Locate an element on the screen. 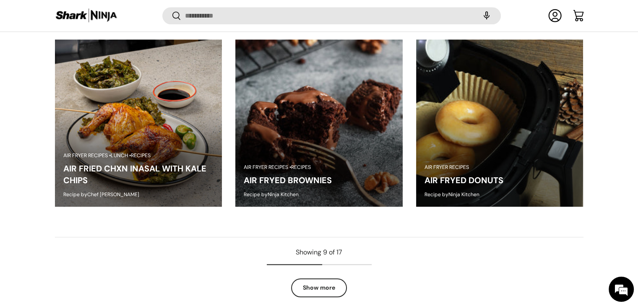 This screenshot has width=638, height=306. img: Shark Ninja Philippines is located at coordinates (86, 16).